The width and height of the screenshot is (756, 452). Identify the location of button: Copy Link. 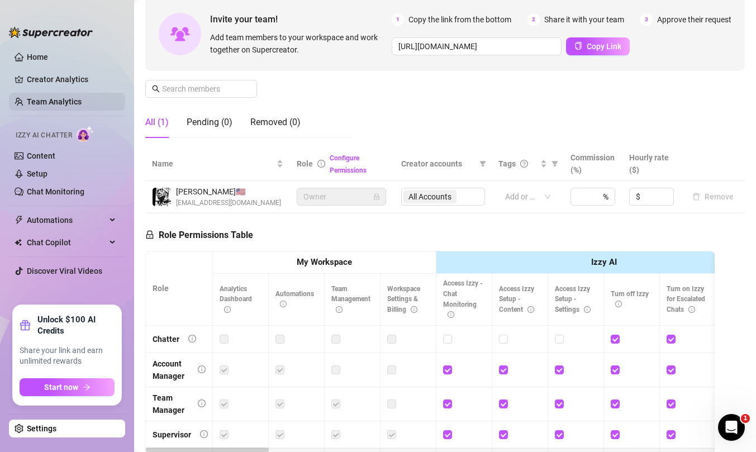
(597, 46).